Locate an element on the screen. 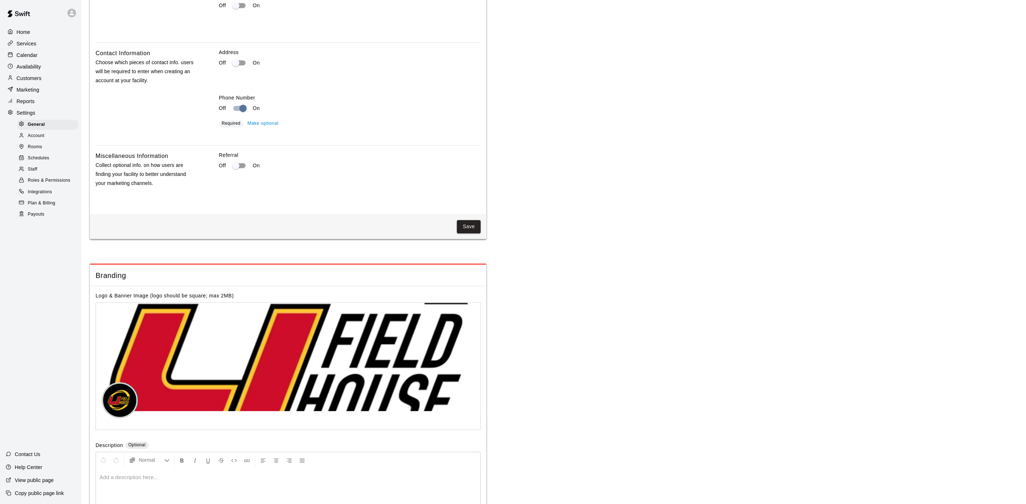 Image resolution: width=1026 pixels, height=504 pixels. a: Home is located at coordinates (40, 32).